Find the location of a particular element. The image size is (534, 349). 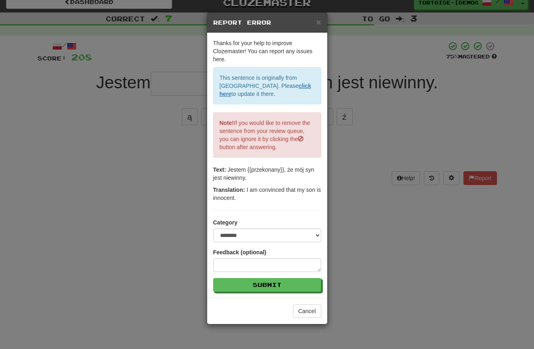

h5: Report Error is located at coordinates (267, 23).